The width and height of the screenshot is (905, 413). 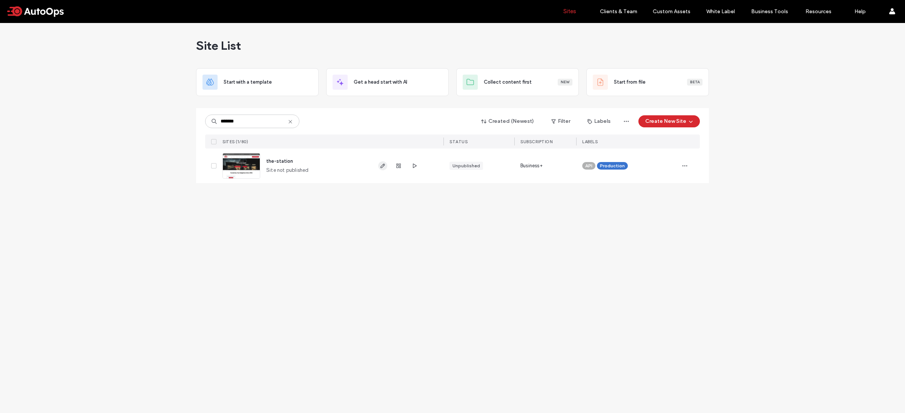 What do you see at coordinates (860, 11) in the screenshot?
I see `label: Help` at bounding box center [860, 11].